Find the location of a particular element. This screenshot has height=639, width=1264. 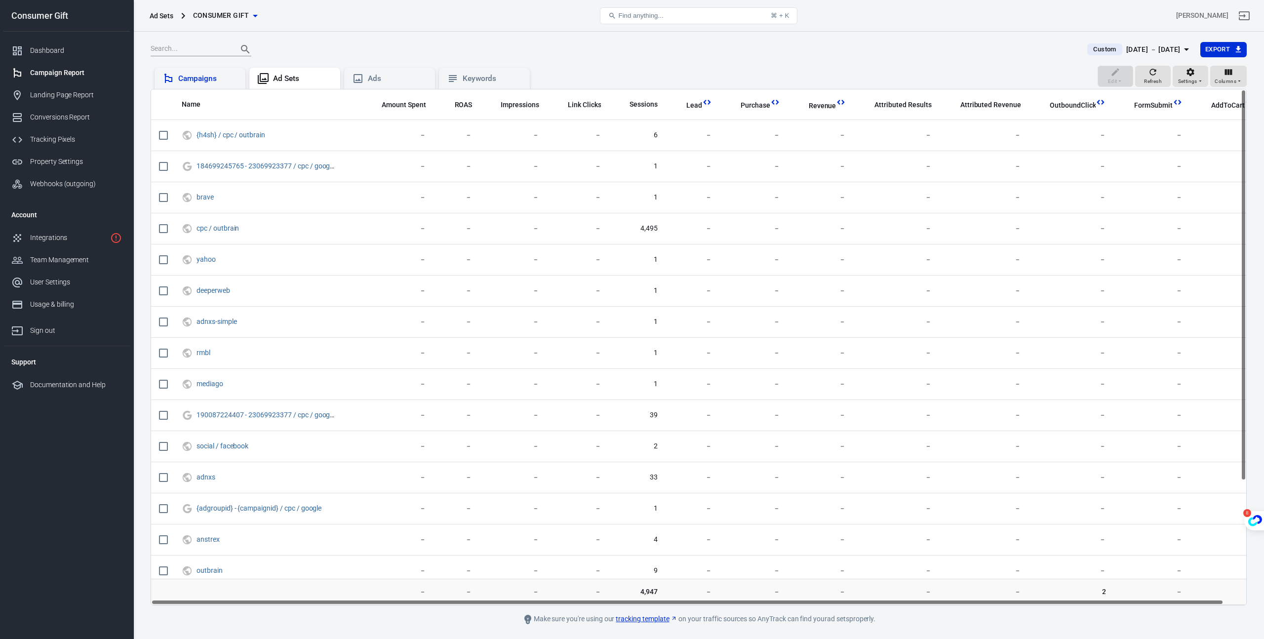

span: yahoo is located at coordinates (207, 259).